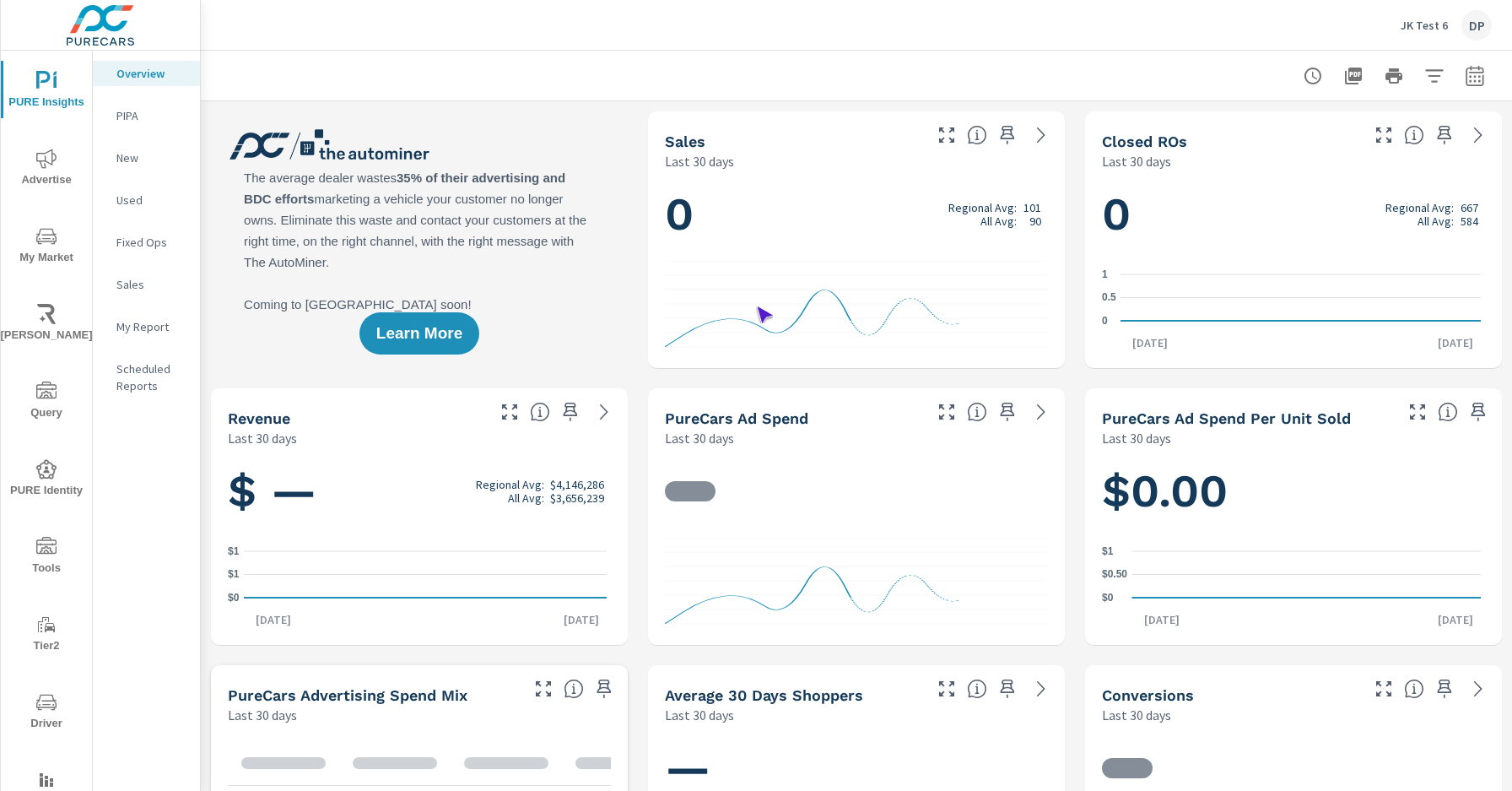  I want to click on span: Query, so click(47, 402).